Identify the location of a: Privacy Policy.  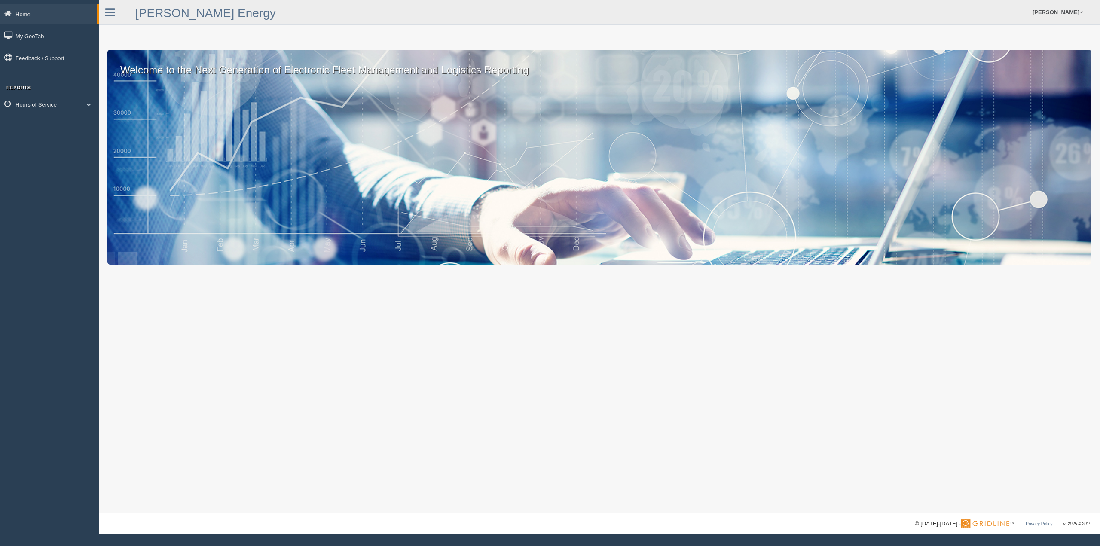
(1039, 524).